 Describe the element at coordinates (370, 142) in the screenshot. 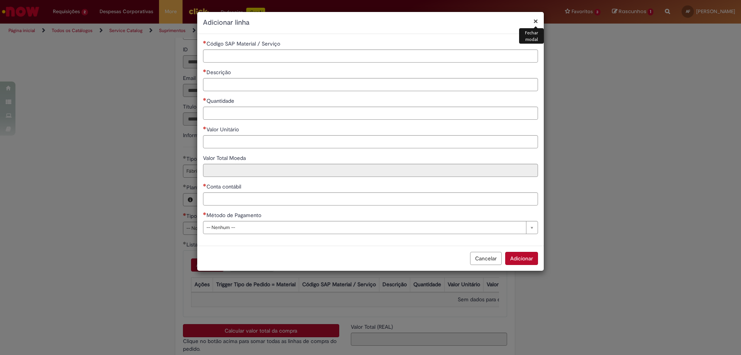

I see `input: Valor Unitário` at that location.